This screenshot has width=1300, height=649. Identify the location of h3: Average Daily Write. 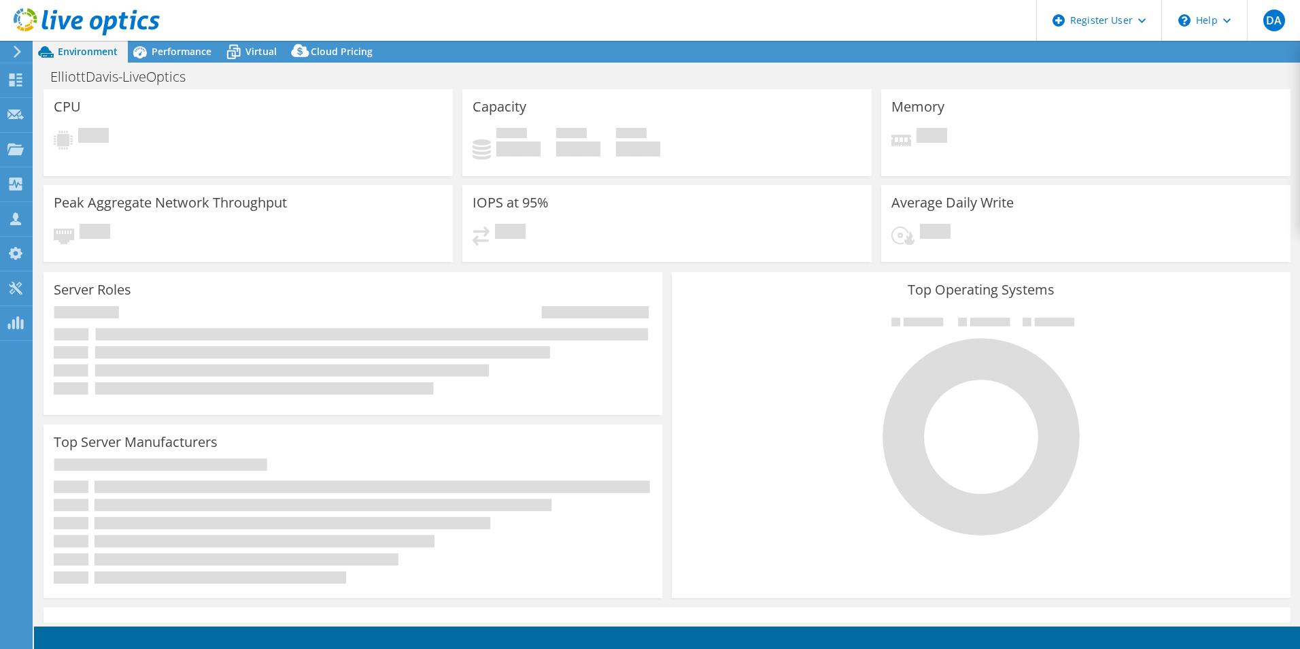
(952, 203).